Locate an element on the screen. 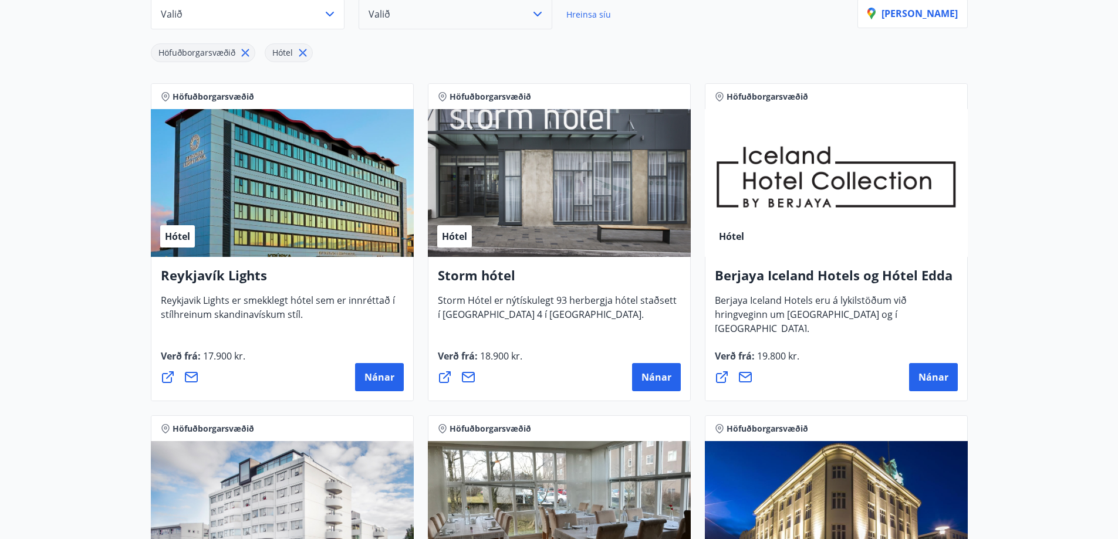 The image size is (1118, 539). span: Hreinsa síu is located at coordinates (589, 14).